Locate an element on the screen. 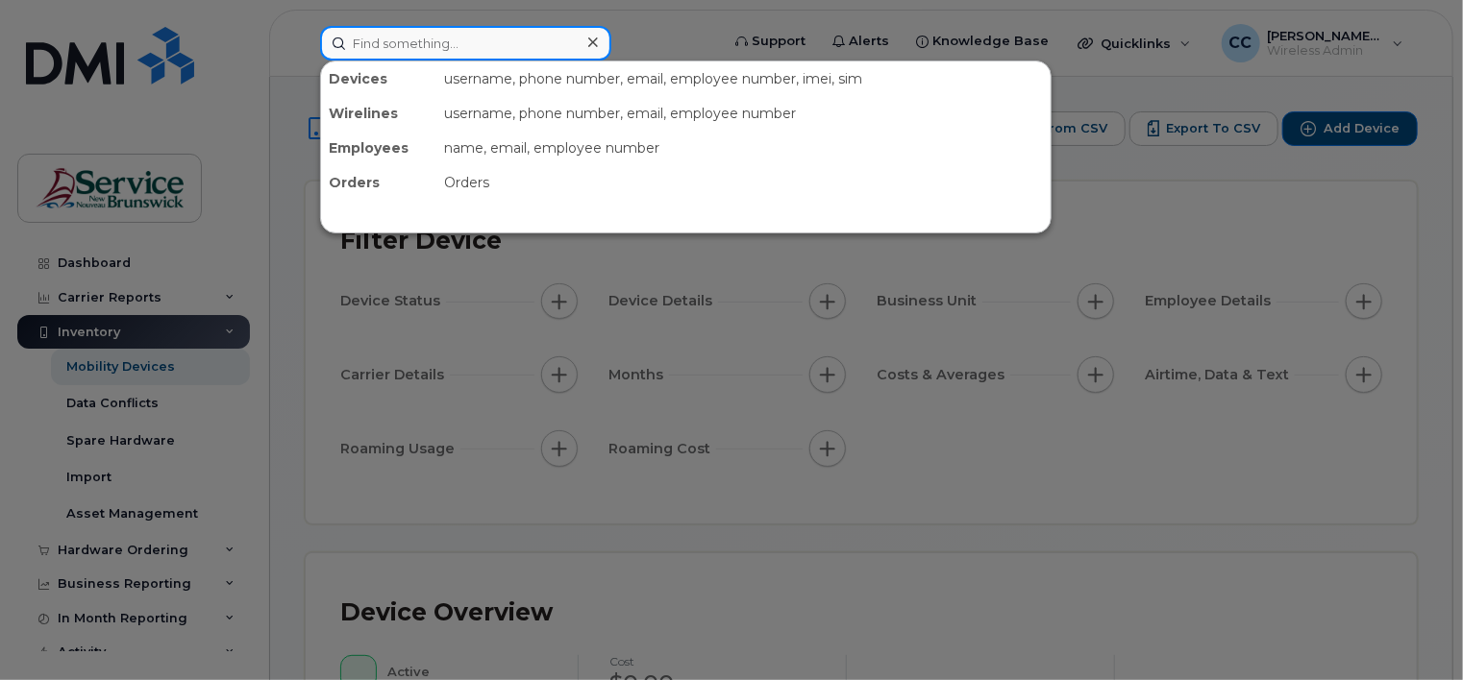 The image size is (1463, 680). div: name, email, employee number is located at coordinates (743, 148).